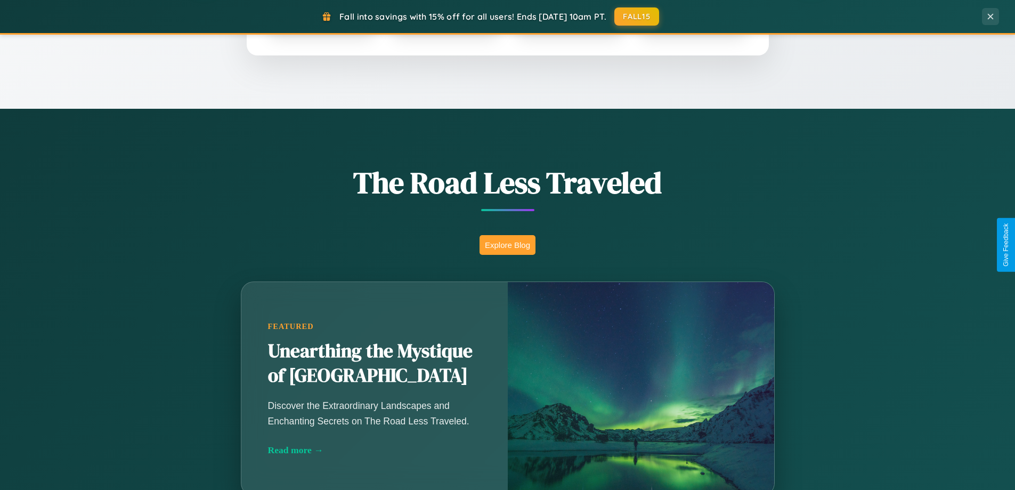 Image resolution: width=1015 pixels, height=490 pixels. I want to click on div: Featured, so click(375, 326).